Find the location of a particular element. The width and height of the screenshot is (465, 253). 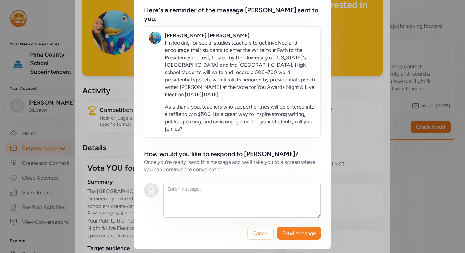

p: As a thank-you, teachers who support entries will be entered into a raffle to win $500. It’s a gr... is located at coordinates (240, 118).